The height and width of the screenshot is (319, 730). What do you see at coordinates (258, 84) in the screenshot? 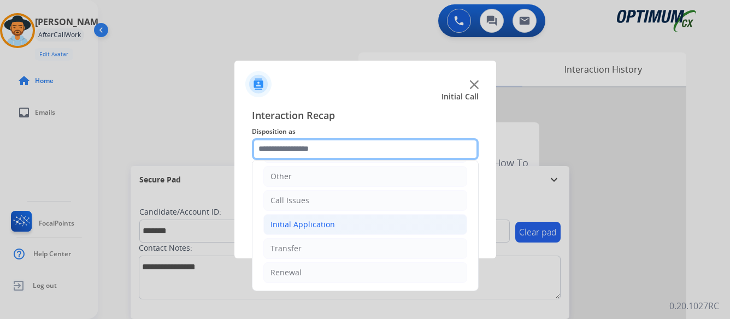
I see `img: contactIcon` at bounding box center [258, 84].